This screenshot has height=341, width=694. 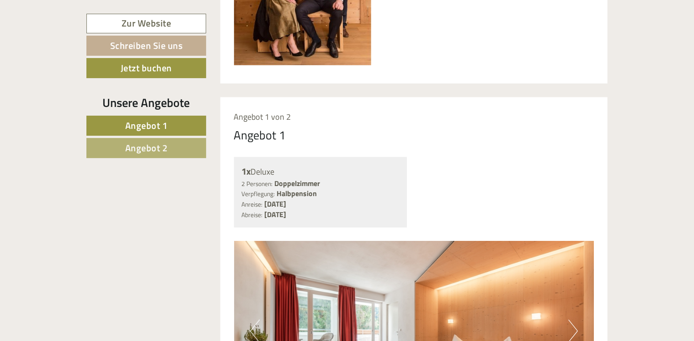 I want to click on div: Unsere Angebote, so click(x=146, y=102).